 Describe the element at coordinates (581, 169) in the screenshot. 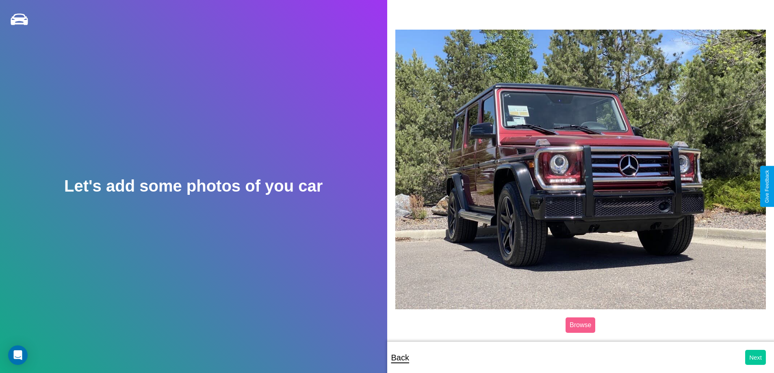

I see `img: posted` at that location.